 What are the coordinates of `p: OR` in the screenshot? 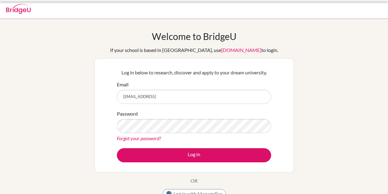 It's located at (194, 180).